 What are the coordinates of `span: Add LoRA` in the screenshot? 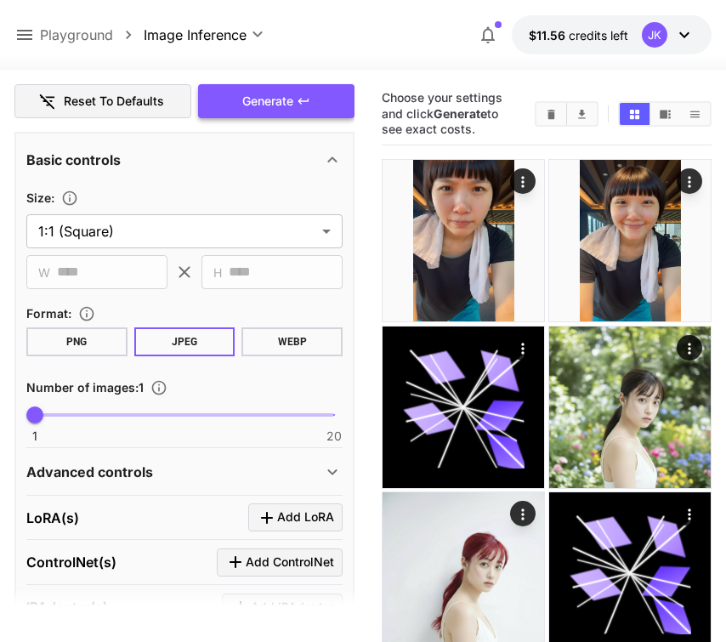 It's located at (305, 517).